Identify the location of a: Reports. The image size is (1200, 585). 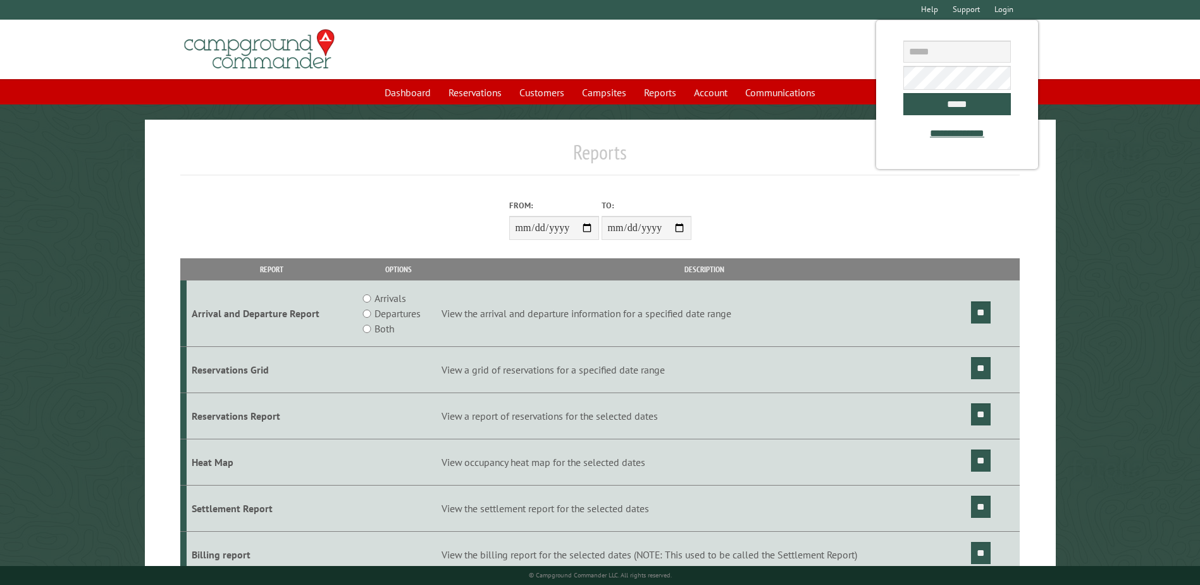
(660, 92).